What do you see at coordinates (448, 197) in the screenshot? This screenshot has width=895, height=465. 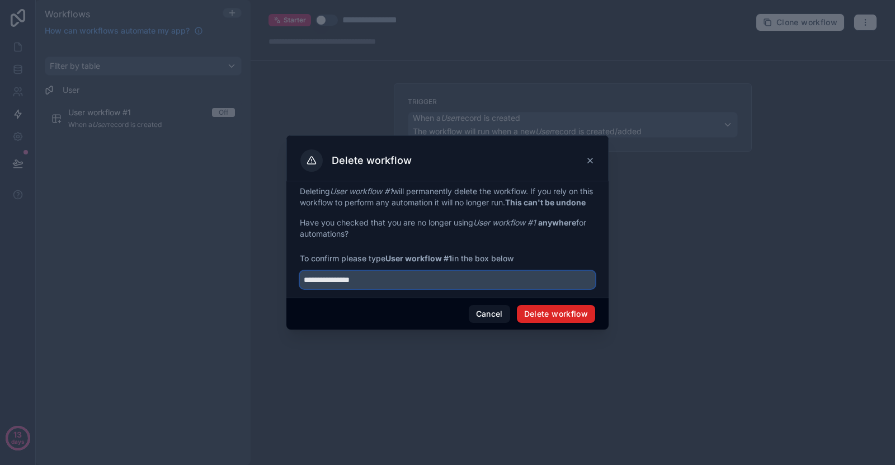 I see `p: Deleting will permanently delete the workflow. If you rely on this workflow to perform any automa...` at bounding box center [448, 197].